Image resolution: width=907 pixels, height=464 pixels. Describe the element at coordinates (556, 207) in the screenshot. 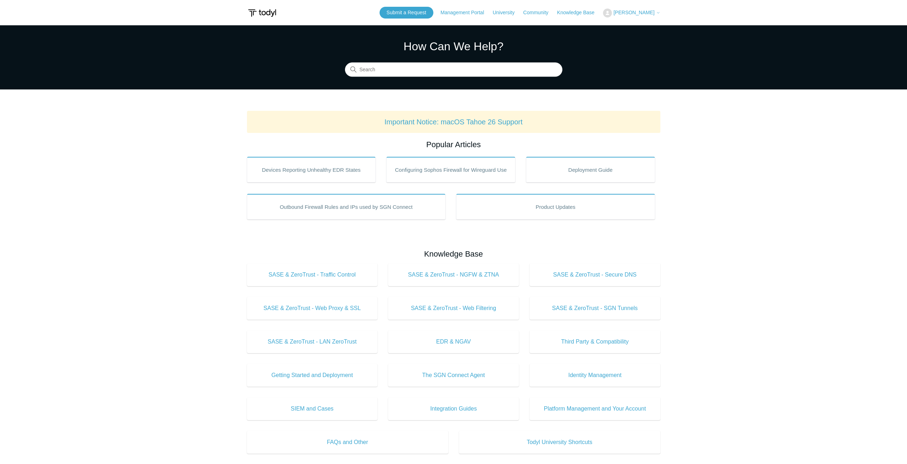

I see `a: Product Updates` at that location.